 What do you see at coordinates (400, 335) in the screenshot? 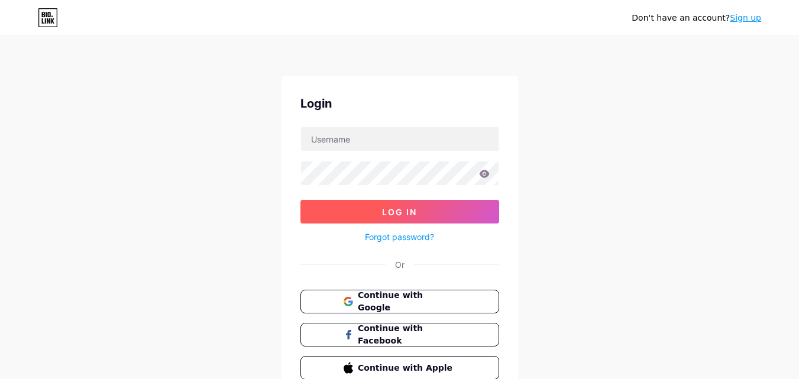
I see `a: Continue with Facebook` at bounding box center [400, 335].